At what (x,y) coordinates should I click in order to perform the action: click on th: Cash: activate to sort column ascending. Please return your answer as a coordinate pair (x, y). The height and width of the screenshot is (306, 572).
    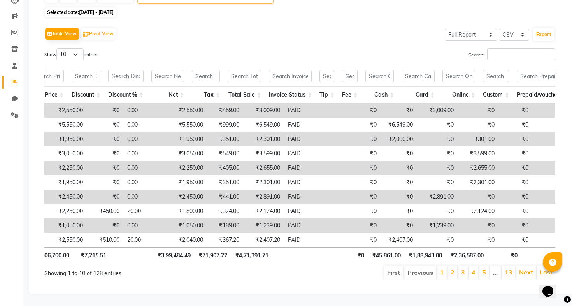
    Looking at the image, I should click on (379, 95).